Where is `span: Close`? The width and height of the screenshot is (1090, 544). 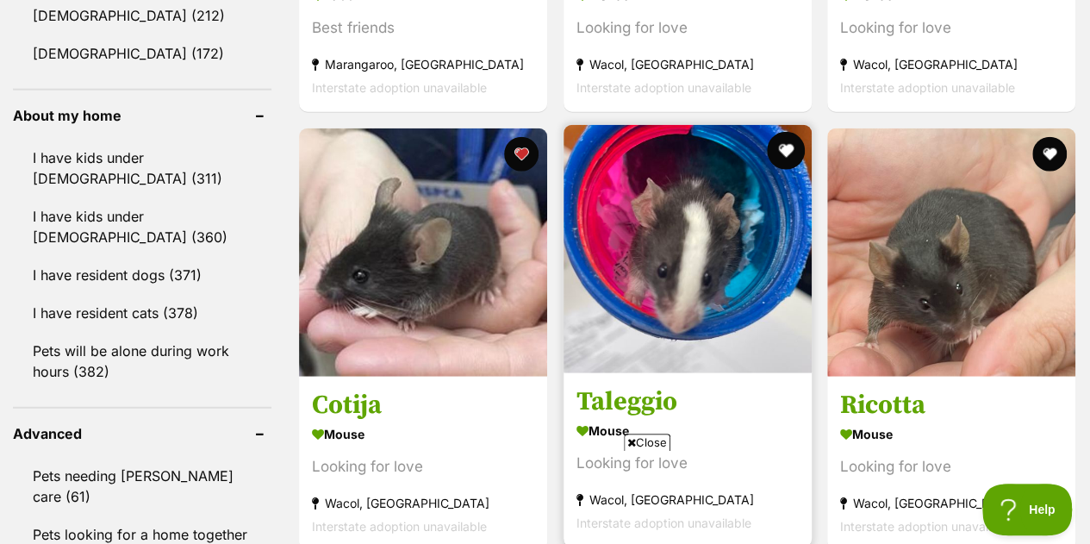 span: Close is located at coordinates (647, 442).